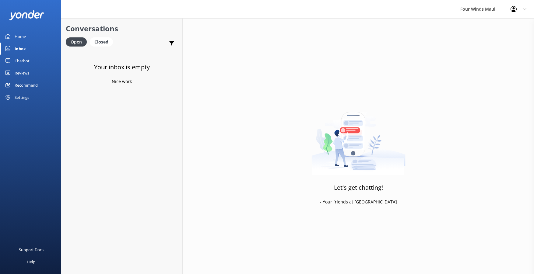  What do you see at coordinates (22, 73) in the screenshot?
I see `div: Reviews` at bounding box center [22, 73].